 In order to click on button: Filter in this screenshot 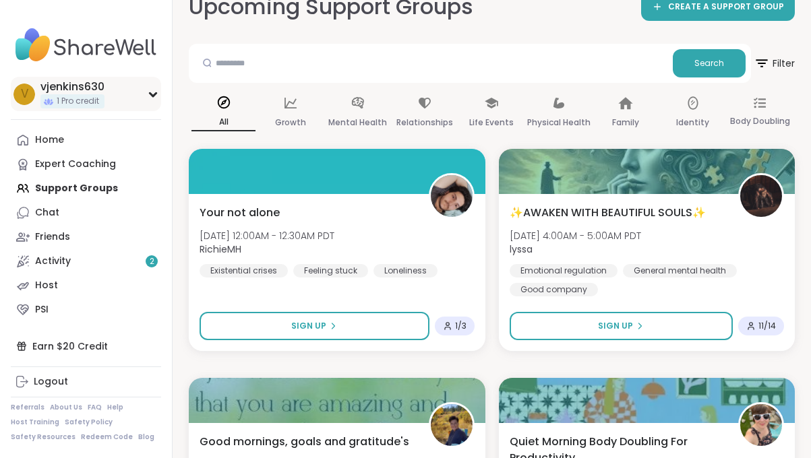, I will do `click(774, 63)`.